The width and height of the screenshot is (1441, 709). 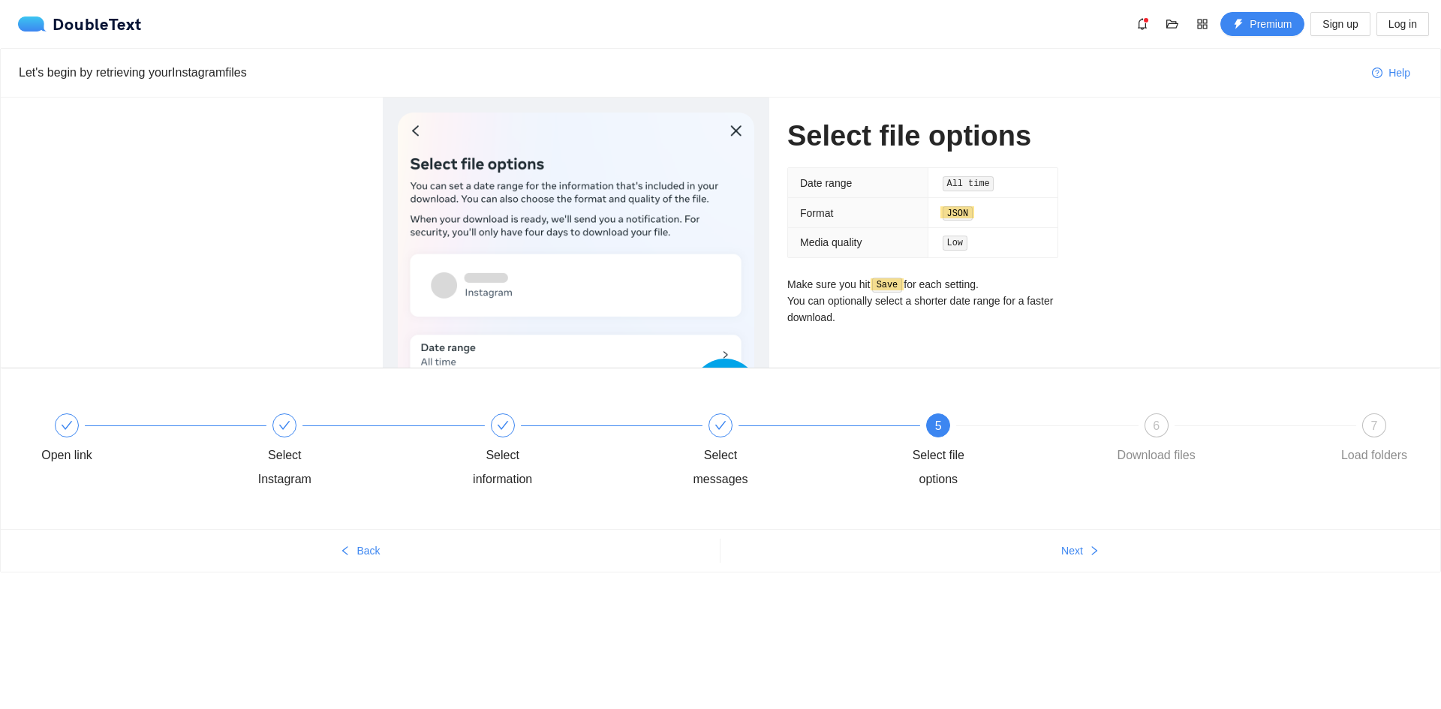 What do you see at coordinates (345, 552) in the screenshot?
I see `span: left` at bounding box center [345, 552].